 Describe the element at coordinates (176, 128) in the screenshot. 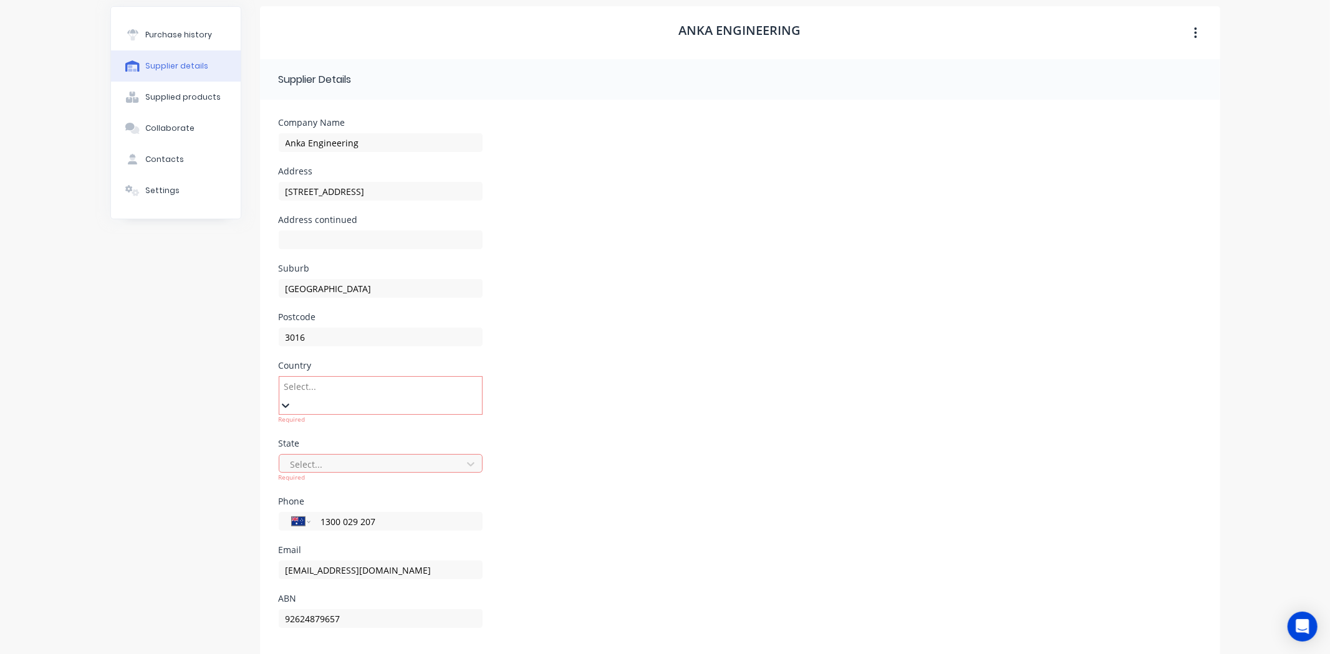

I see `button: Collaborate` at that location.